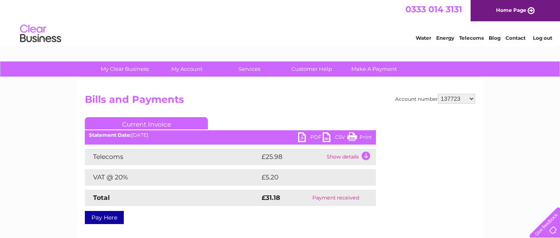 This screenshot has width=560, height=238. Describe the element at coordinates (335, 138) in the screenshot. I see `a: CSV` at that location.